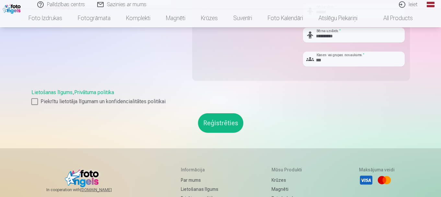  What do you see at coordinates (12, 8) in the screenshot?
I see `img: /fa1` at bounding box center [12, 8].